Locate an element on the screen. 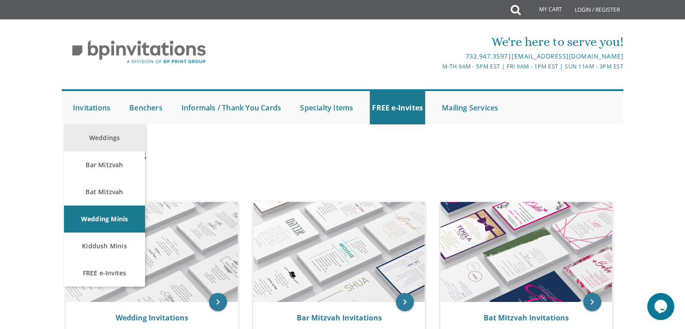  img: BP Invitation Loft is located at coordinates (139, 52).